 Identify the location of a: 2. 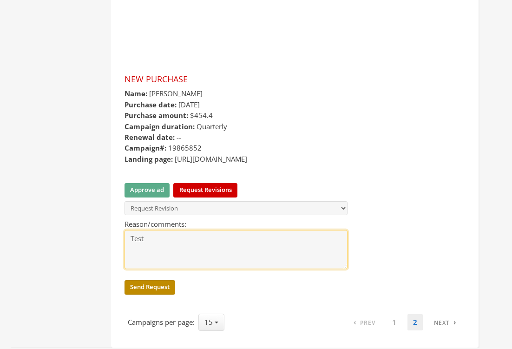
(415, 322).